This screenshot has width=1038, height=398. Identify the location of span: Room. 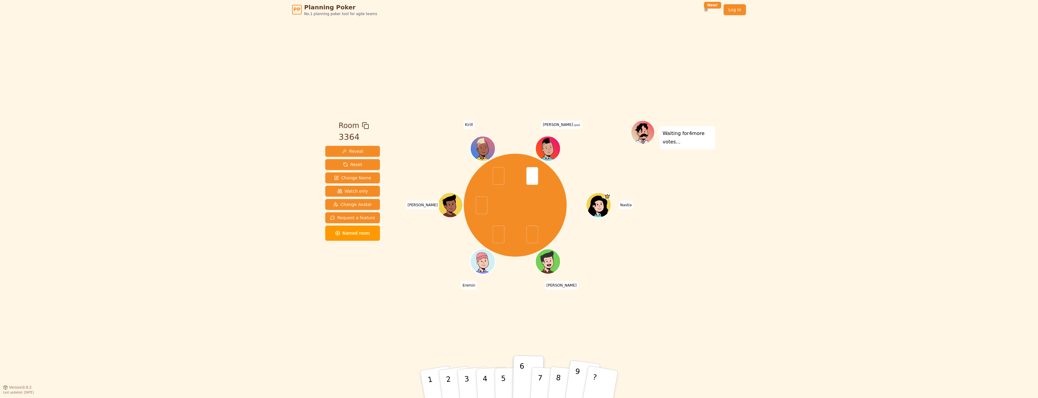
(349, 125).